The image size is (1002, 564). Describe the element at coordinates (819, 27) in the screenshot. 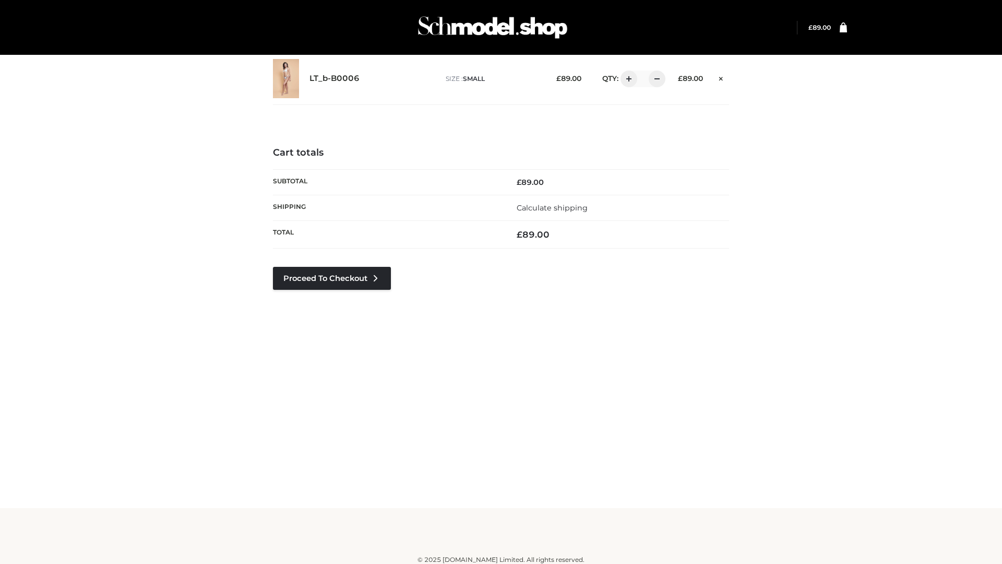

I see `a: £89.00` at that location.